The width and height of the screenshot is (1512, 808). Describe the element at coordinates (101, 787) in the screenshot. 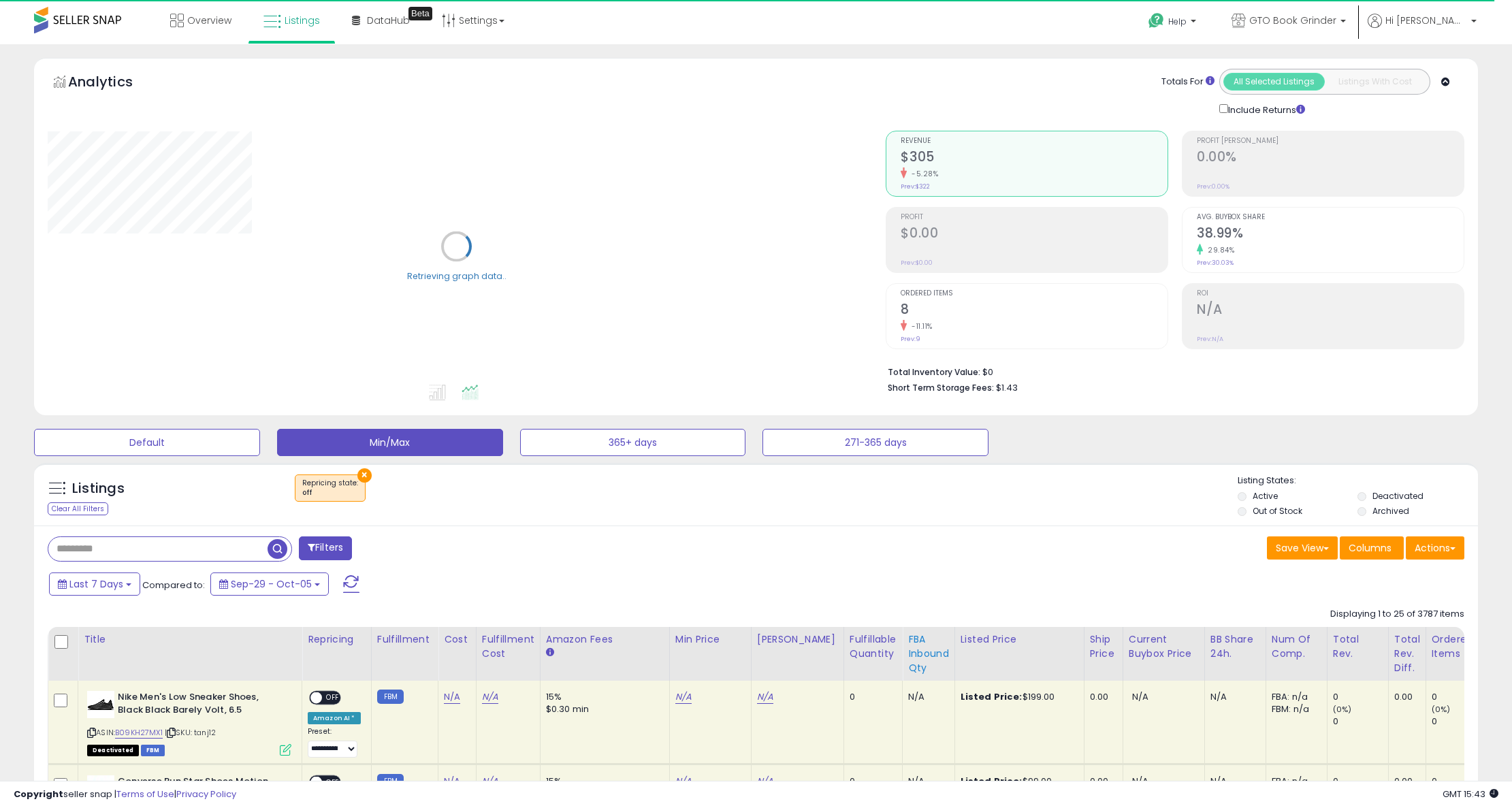

I see `img: 31XlWxaI7zL._SL40_.jpg` at that location.